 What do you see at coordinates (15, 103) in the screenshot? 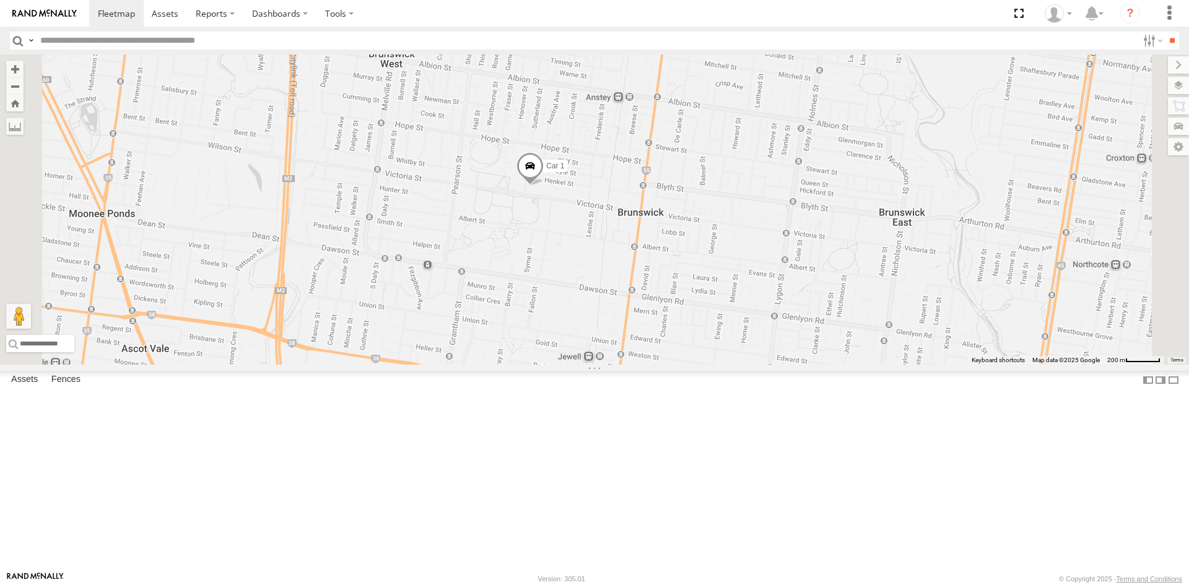
I see `button: Zoom Home` at bounding box center [15, 103].